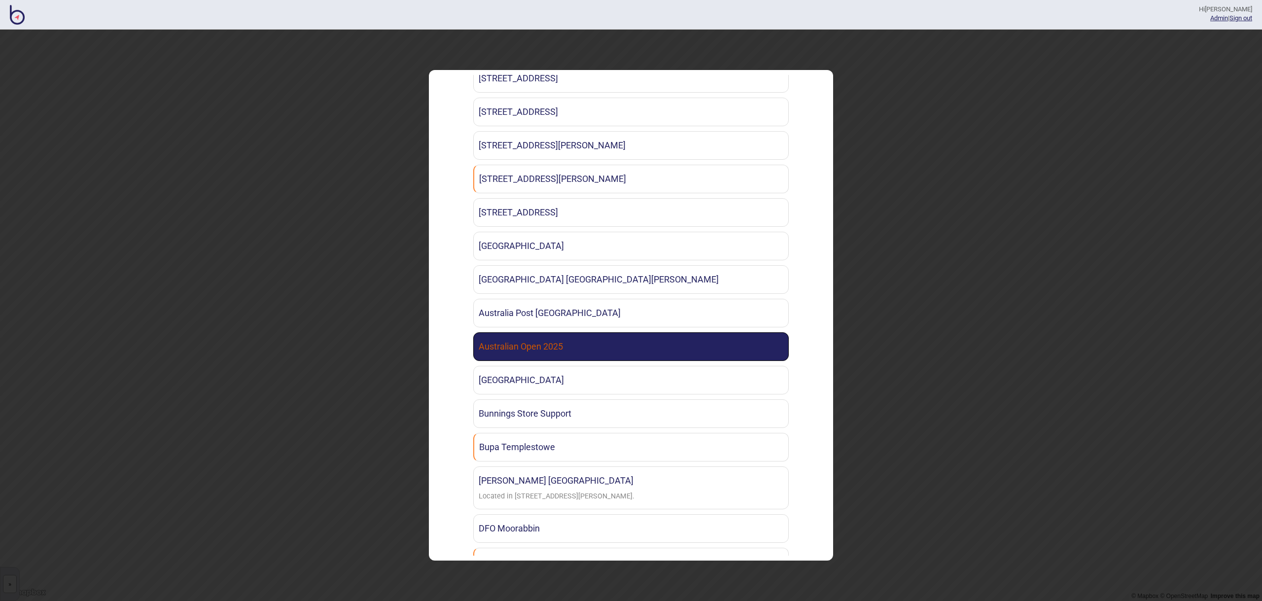 Image resolution: width=1262 pixels, height=601 pixels. Describe the element at coordinates (631, 413) in the screenshot. I see `a: Bunnings Store Support` at that location.